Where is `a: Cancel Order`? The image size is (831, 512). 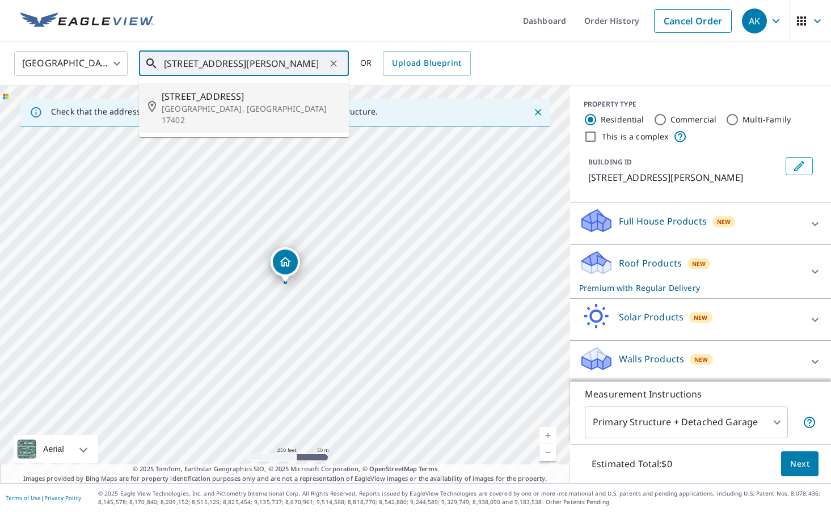 a: Cancel Order is located at coordinates (692, 21).